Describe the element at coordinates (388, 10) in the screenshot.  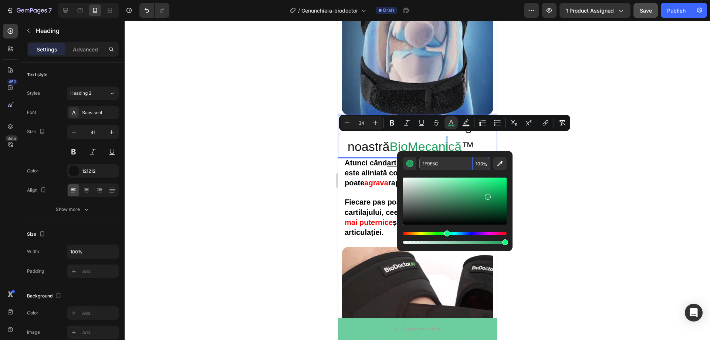
I see `span: Draft` at that location.